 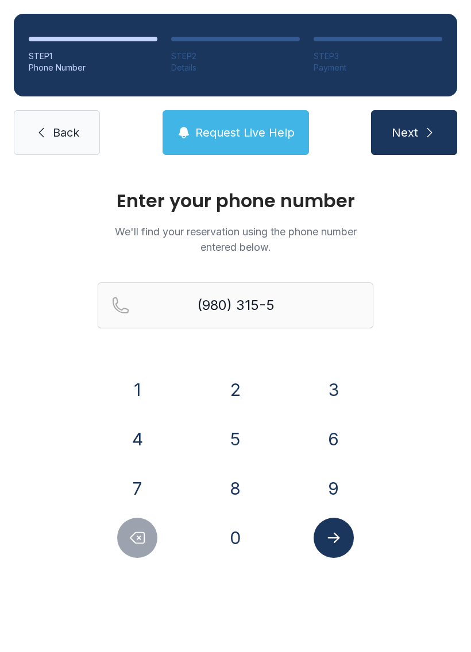 What do you see at coordinates (235, 56) in the screenshot?
I see `div: STEP 2` at bounding box center [235, 56].